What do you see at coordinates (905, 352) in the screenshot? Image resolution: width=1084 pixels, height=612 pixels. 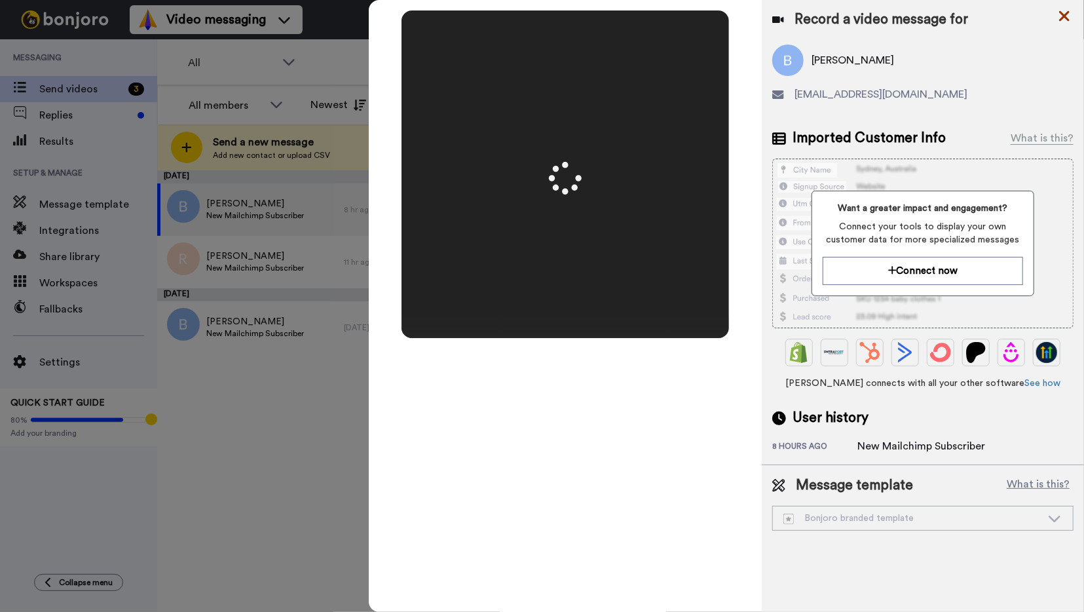 I see `img: ActiveCampaign` at bounding box center [905, 352].